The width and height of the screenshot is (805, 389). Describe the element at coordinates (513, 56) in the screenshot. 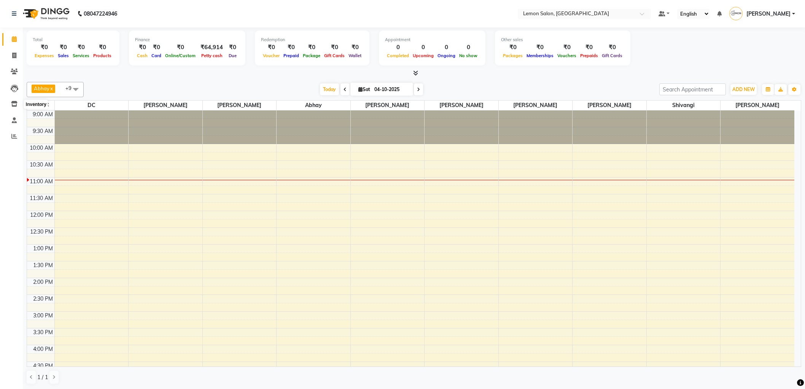

I see `span: Packages` at that location.